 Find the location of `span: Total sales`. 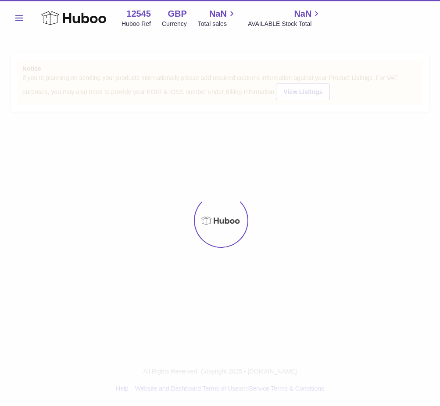

span: Total sales is located at coordinates (217, 24).